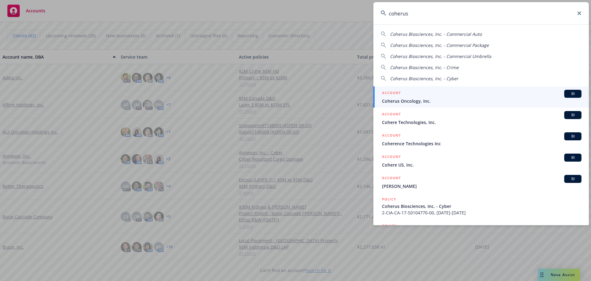 The height and width of the screenshot is (281, 591). I want to click on span: Coherus Biosciences, Inc. - Commercial Package, so click(439, 45).